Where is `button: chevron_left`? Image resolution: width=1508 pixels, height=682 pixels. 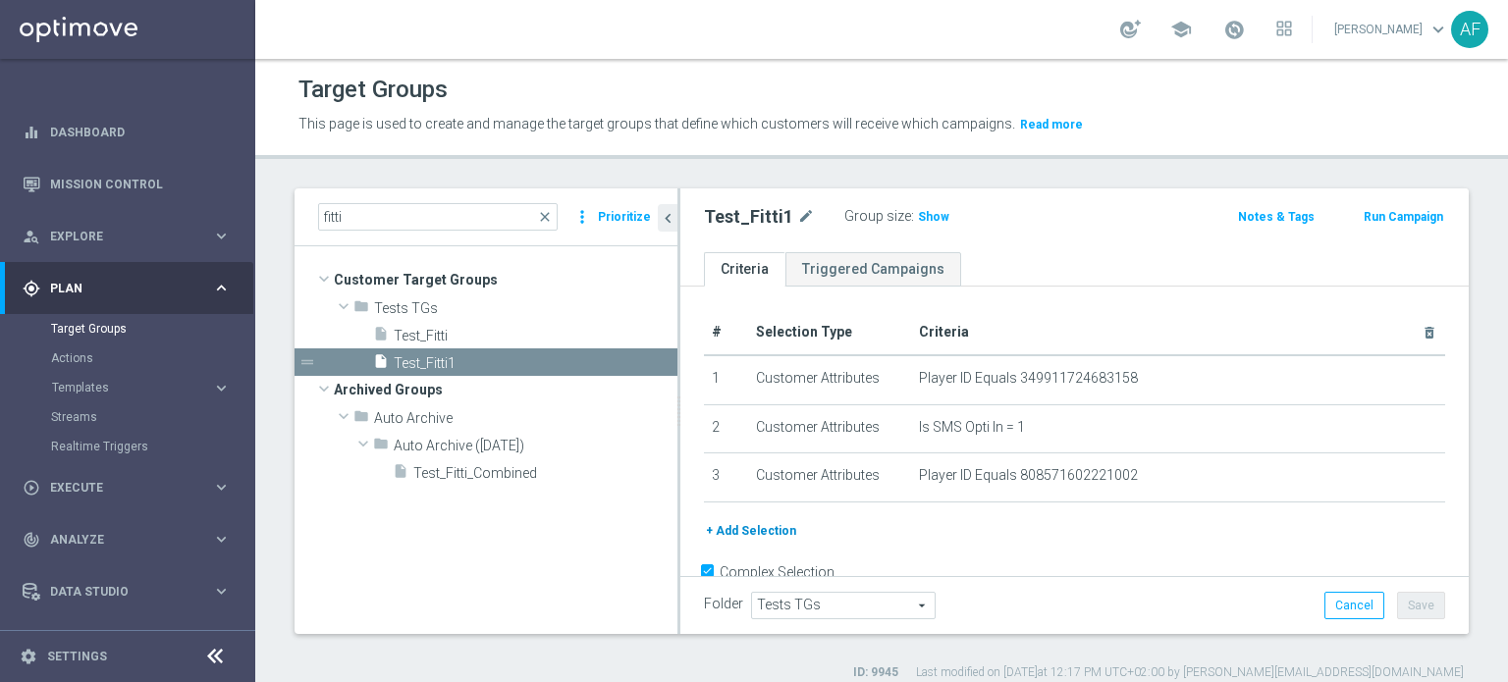 button: chevron_left is located at coordinates (668, 218).